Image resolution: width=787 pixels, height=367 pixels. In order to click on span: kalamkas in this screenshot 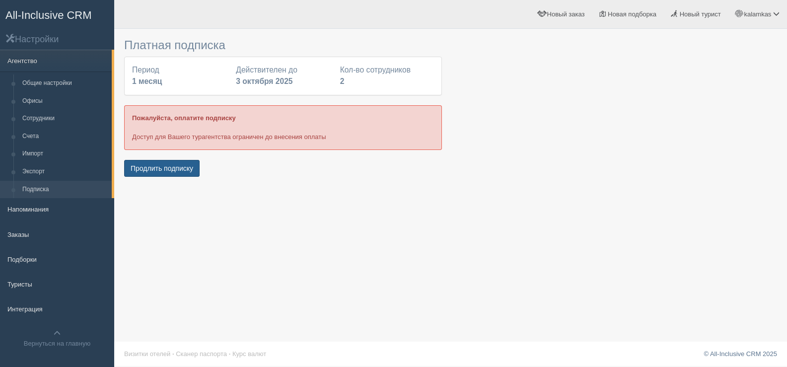, I will do `click(757, 14)`.